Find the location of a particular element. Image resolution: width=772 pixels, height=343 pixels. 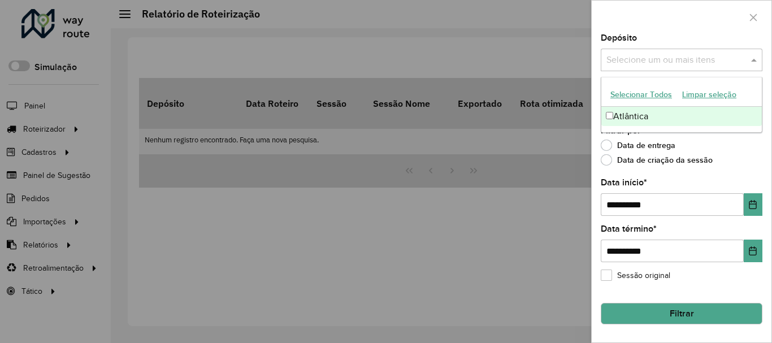

label: Data de entrega is located at coordinates (638, 145).